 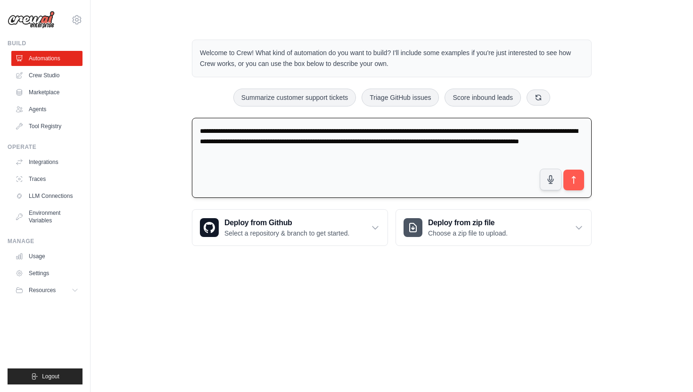 What do you see at coordinates (47, 273) in the screenshot?
I see `a: Settings` at bounding box center [47, 273].